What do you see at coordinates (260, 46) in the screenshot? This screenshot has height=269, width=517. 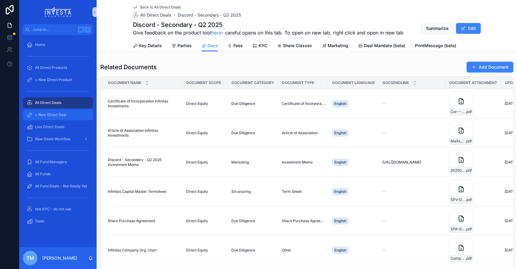 I see `a: KYC` at bounding box center [260, 46].